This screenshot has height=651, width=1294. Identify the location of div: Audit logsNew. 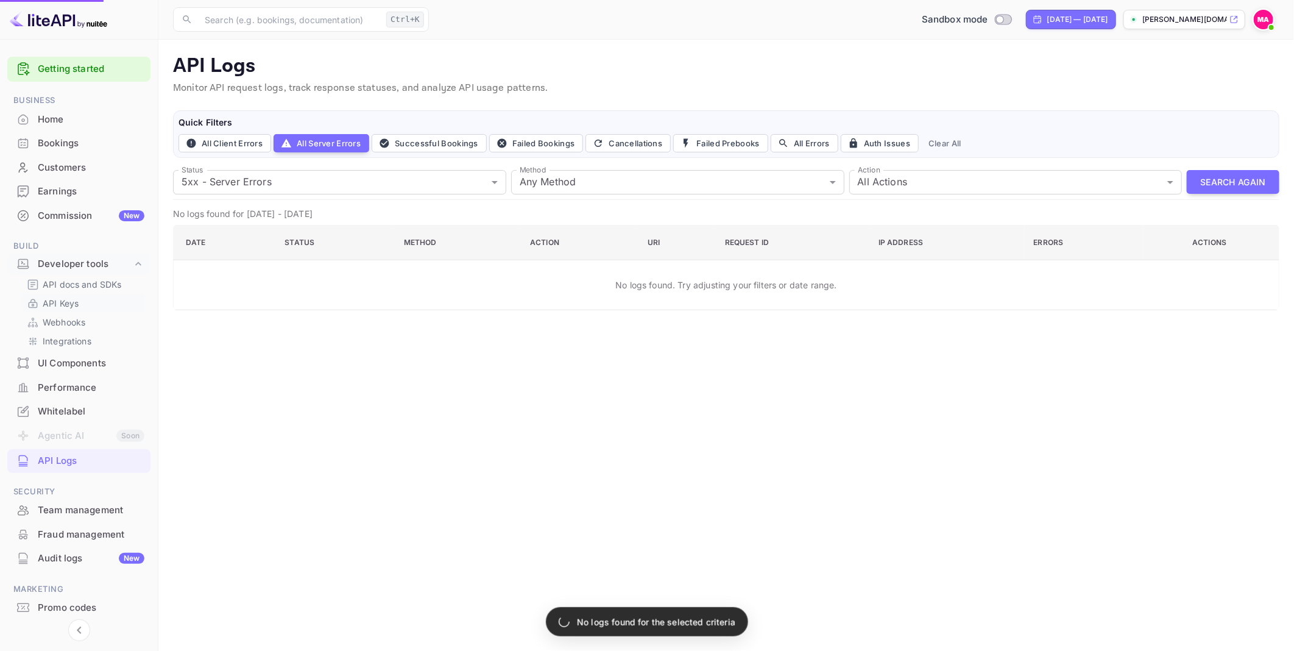
(79, 558).